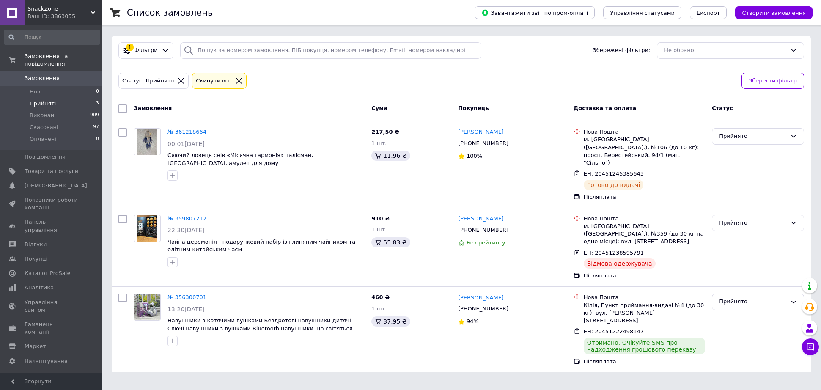 Image resolution: width=821 pixels, height=390 pixels. Describe the element at coordinates (170, 13) in the screenshot. I see `h1: Список замовлень` at that location.